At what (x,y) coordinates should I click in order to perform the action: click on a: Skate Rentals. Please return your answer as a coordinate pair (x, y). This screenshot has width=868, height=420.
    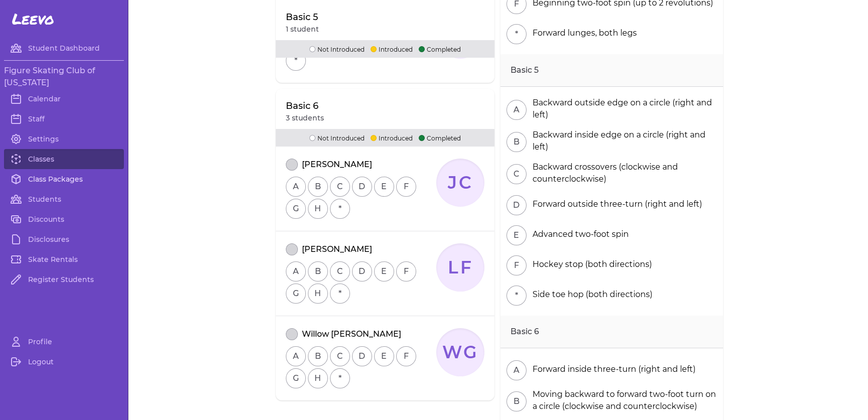
    Looking at the image, I should click on (64, 259).